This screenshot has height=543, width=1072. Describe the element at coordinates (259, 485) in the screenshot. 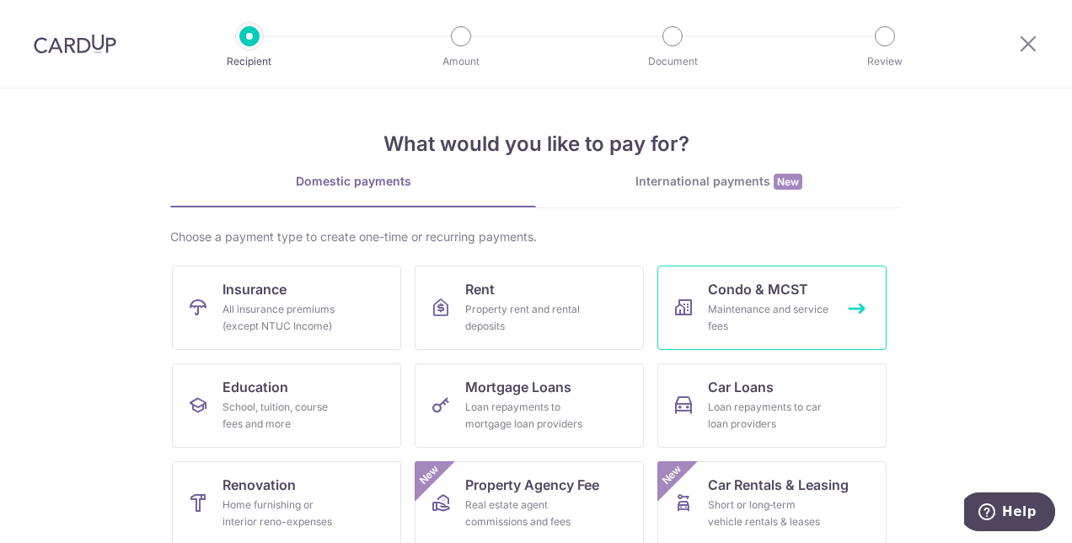

I see `span: Renovation` at that location.